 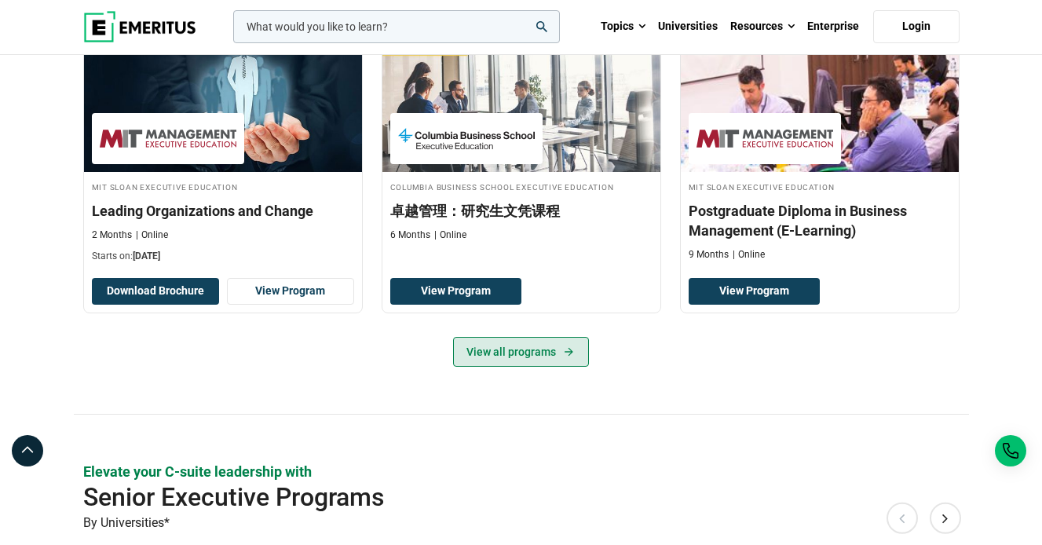 What do you see at coordinates (902, 518) in the screenshot?
I see `button: Previous` at bounding box center [902, 518].